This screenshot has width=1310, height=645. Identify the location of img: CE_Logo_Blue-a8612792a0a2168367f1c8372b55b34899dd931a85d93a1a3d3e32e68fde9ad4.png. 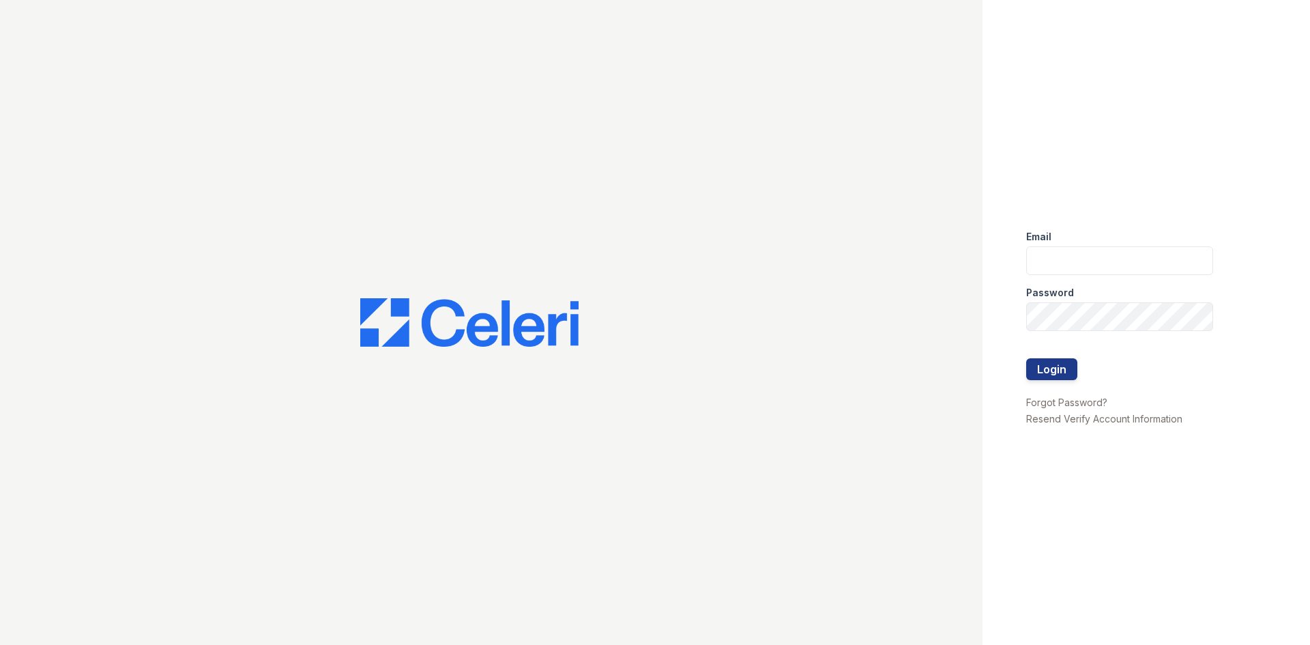
(470, 323).